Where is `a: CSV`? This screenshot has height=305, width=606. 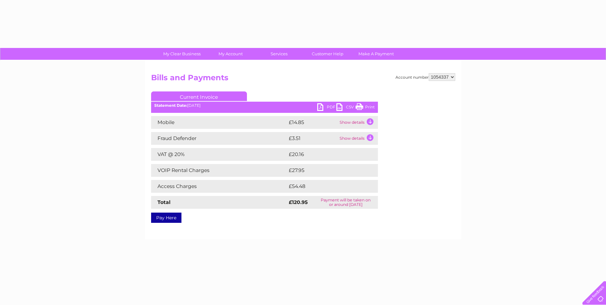 a: CSV is located at coordinates (346, 108).